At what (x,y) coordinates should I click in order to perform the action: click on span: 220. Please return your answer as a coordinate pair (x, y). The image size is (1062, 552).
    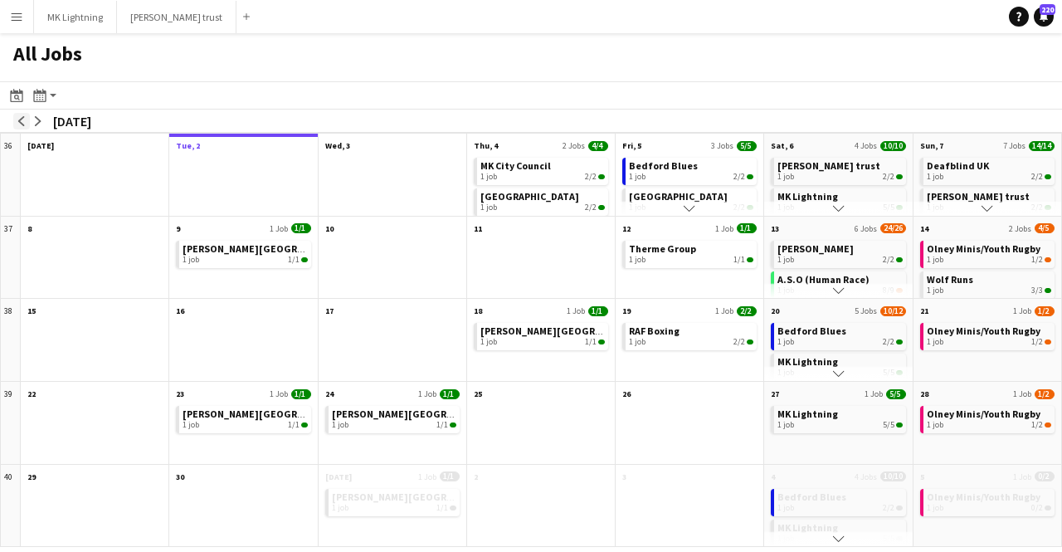
    Looking at the image, I should click on (1047, 9).